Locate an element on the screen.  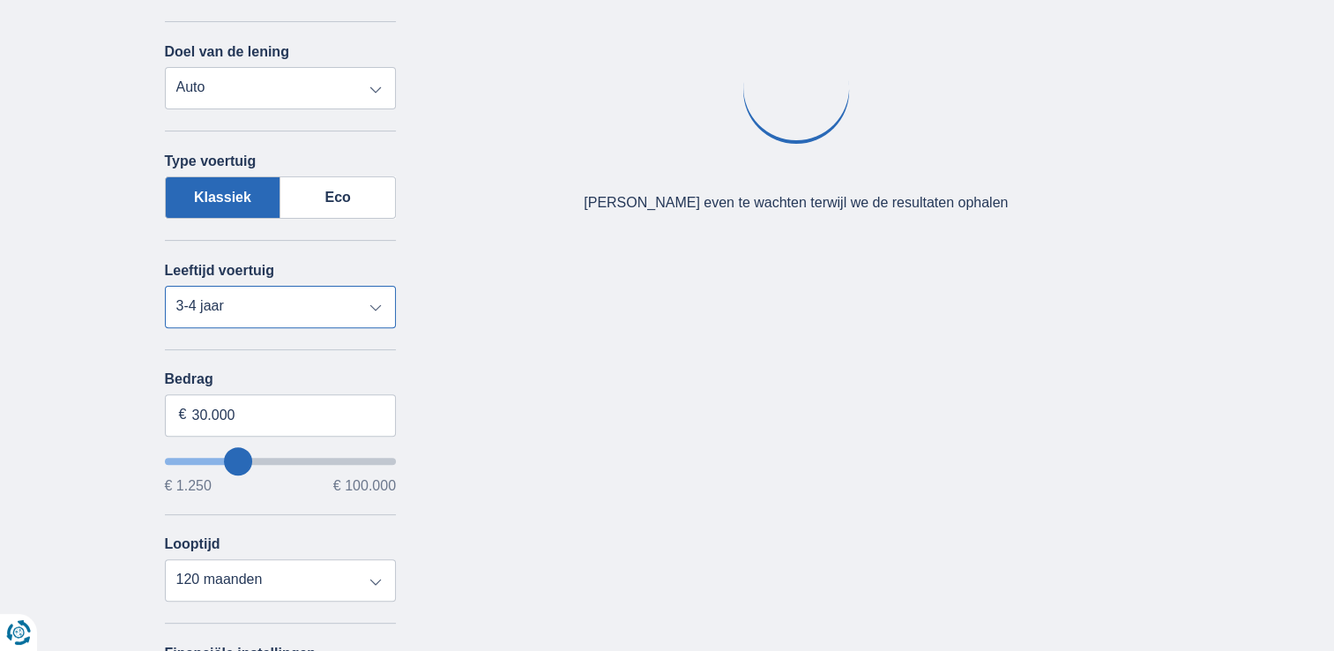
label: Bedrag is located at coordinates (280, 379).